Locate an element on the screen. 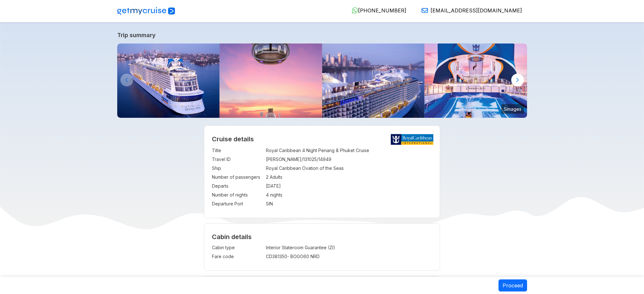  td: Cabin type is located at coordinates (237, 248).